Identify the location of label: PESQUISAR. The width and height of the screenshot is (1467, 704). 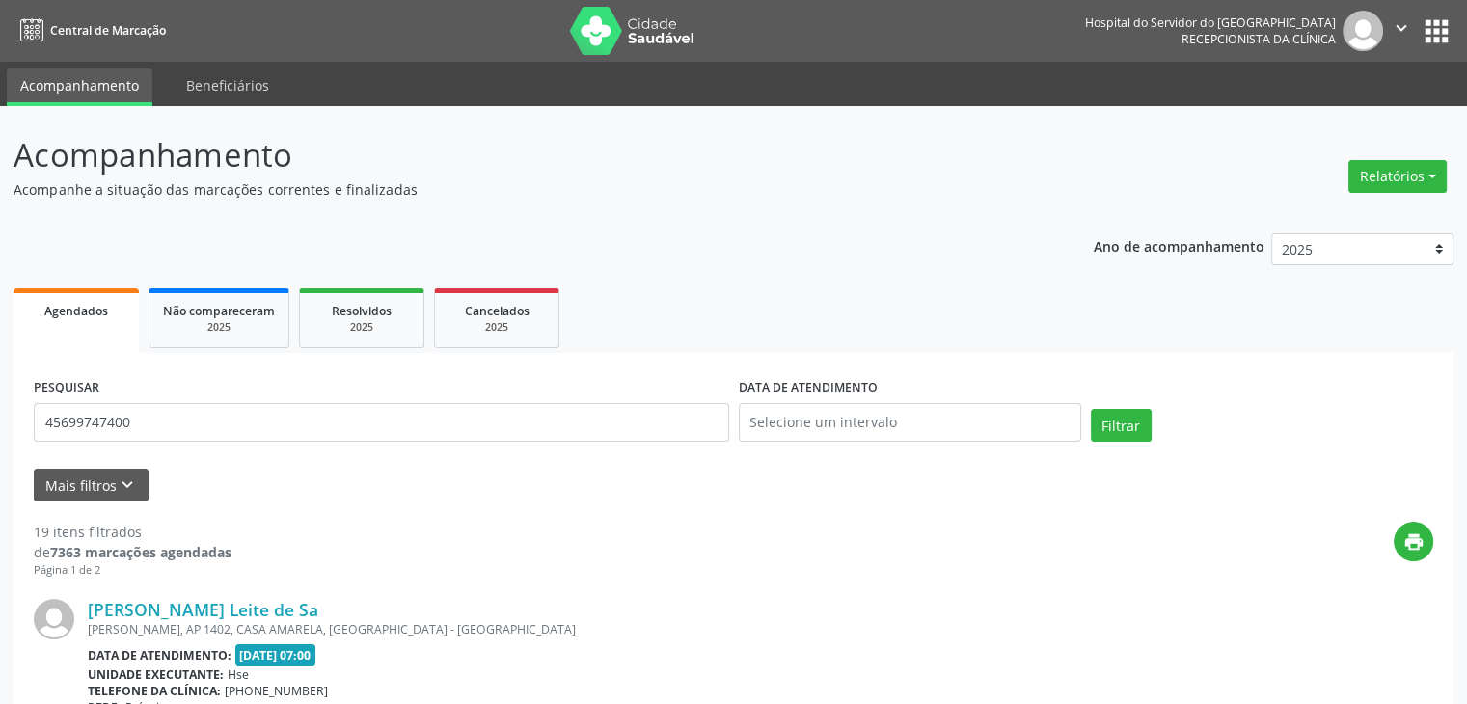
(67, 388).